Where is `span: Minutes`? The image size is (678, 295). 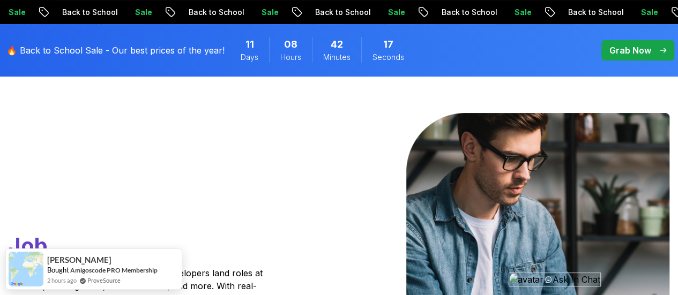
span: Minutes is located at coordinates (337, 57).